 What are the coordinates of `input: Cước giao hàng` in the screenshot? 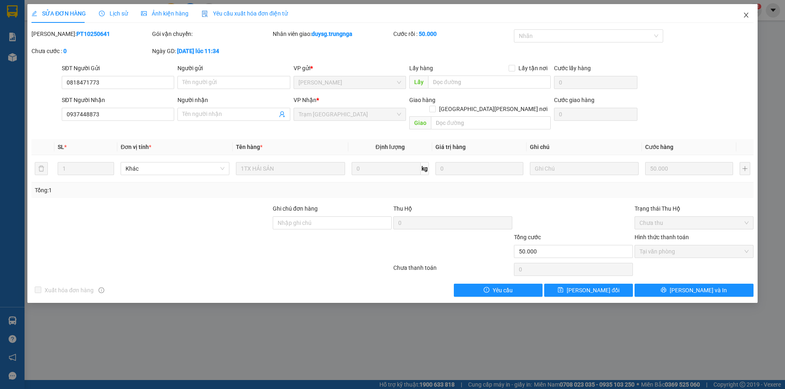 It's located at (595, 114).